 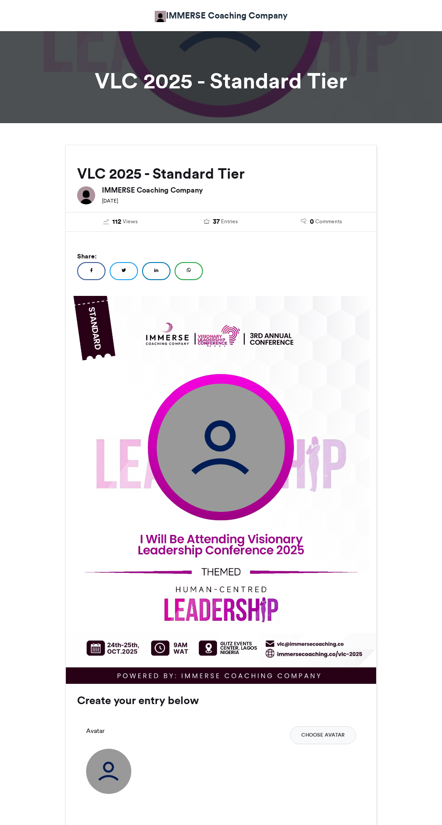 I want to click on h6: IMMERSE Coaching Company, so click(x=233, y=190).